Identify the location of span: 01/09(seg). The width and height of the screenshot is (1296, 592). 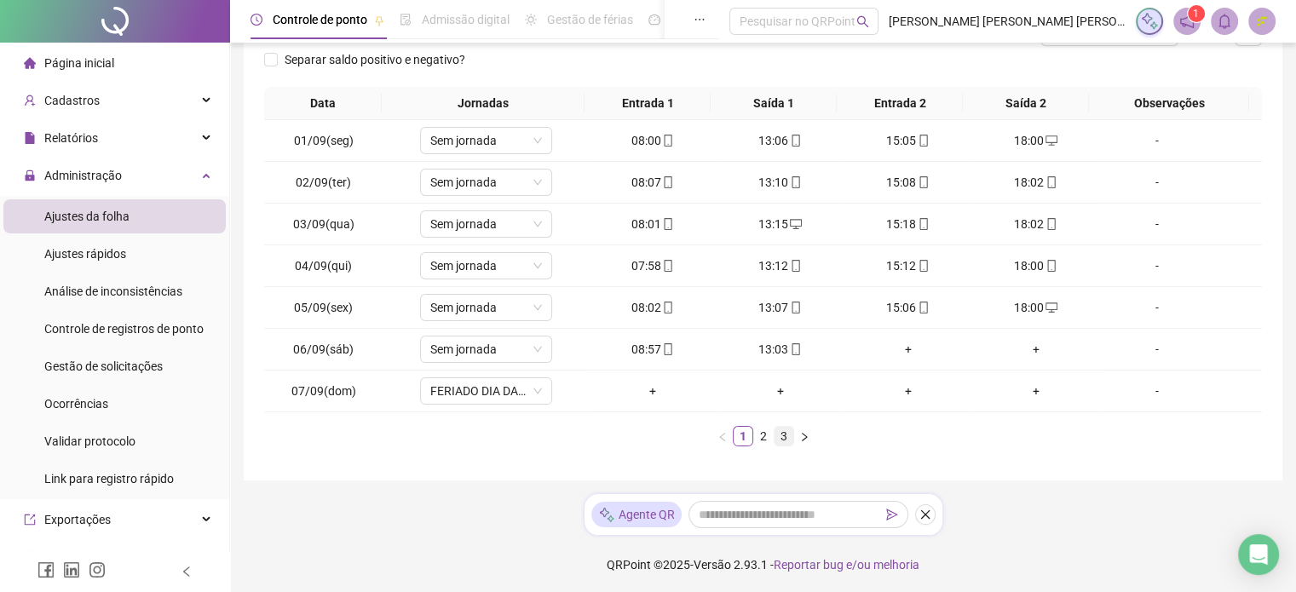
(324, 141).